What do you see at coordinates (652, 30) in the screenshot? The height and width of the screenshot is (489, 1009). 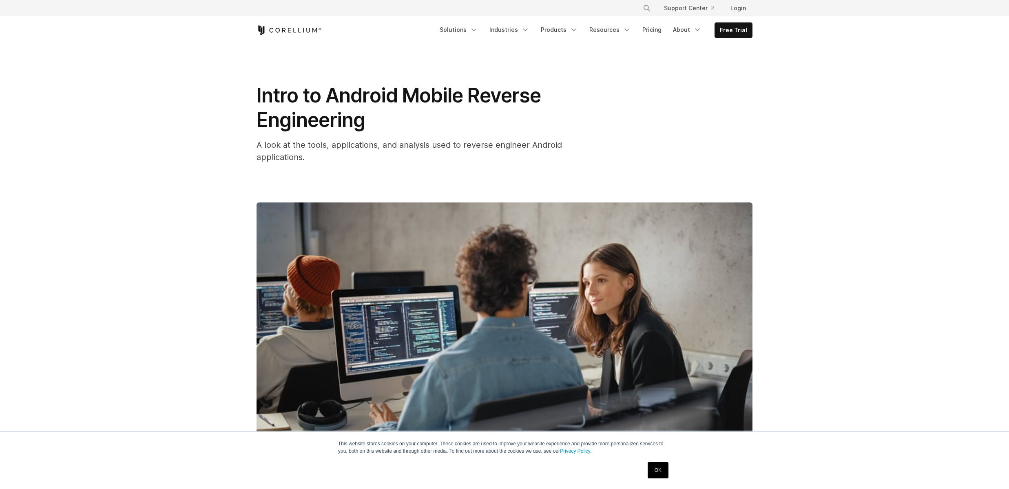 I see `a: Pricing` at bounding box center [652, 30].